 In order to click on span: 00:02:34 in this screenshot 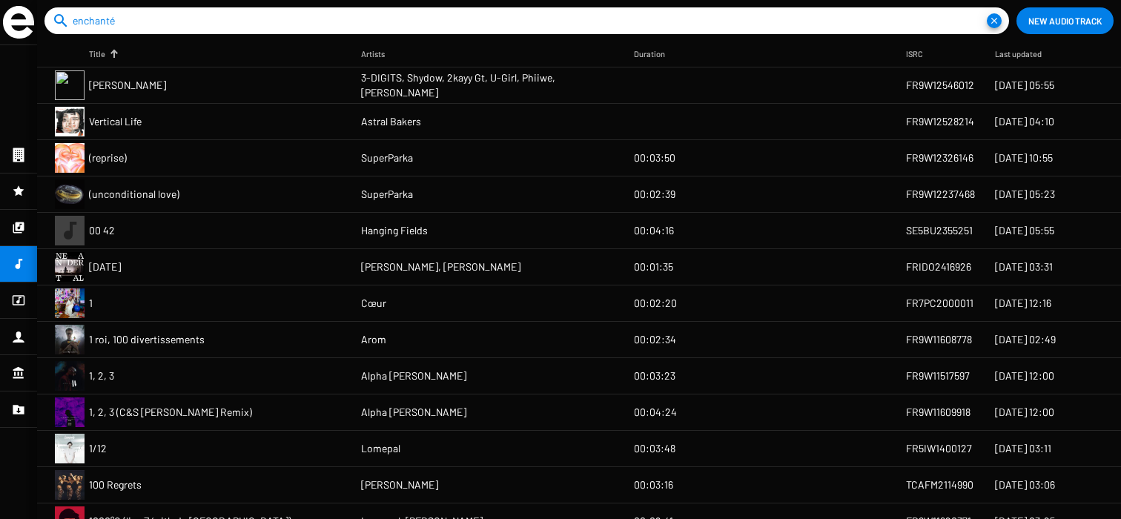, I will do `click(654, 339)`.